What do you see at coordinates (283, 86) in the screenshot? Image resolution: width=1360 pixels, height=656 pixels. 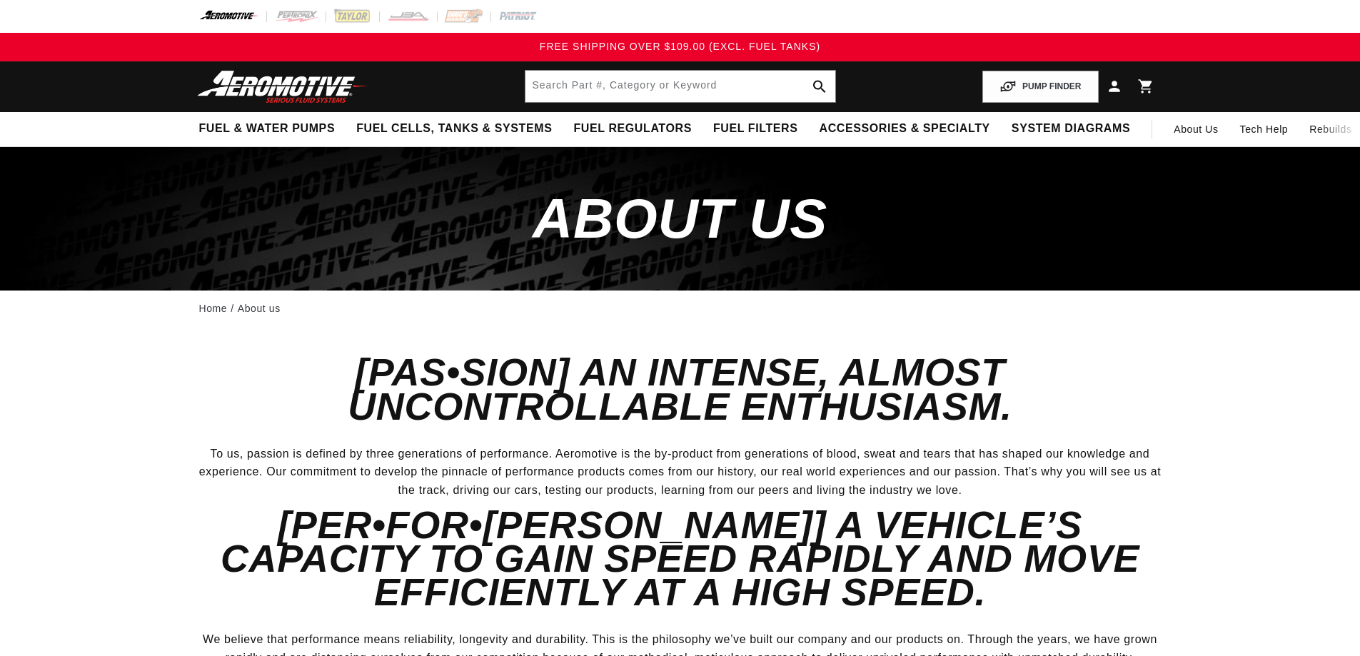 I see `img: Aeromotive` at bounding box center [283, 86].